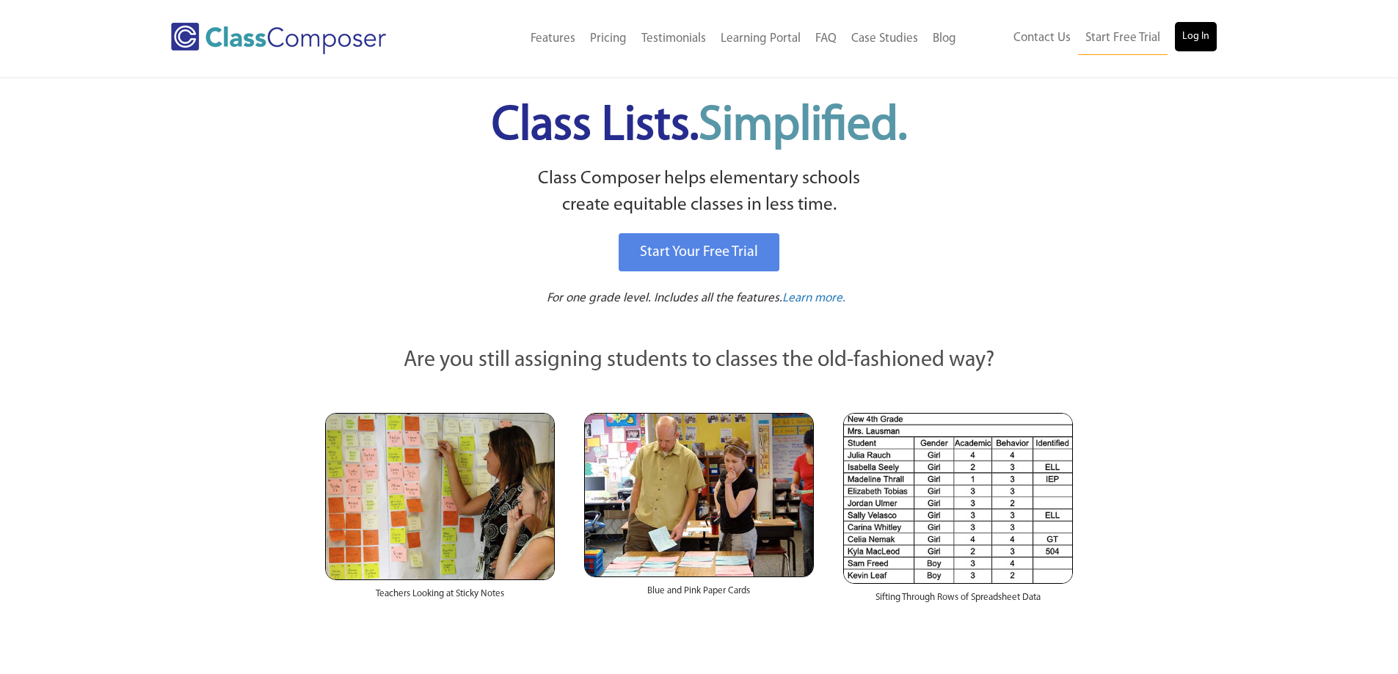 Image resolution: width=1398 pixels, height=674 pixels. What do you see at coordinates (440, 598) in the screenshot?
I see `div: Teachers Looking at Sticky Notes` at bounding box center [440, 598].